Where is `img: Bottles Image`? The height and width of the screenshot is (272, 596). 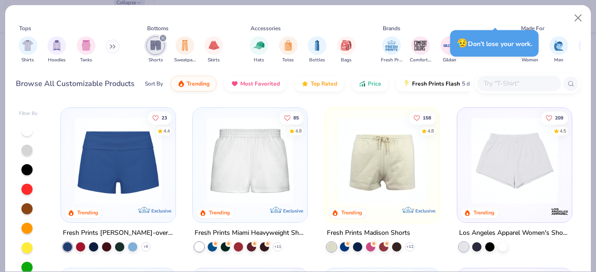 img: Bottles Image is located at coordinates (317, 45).